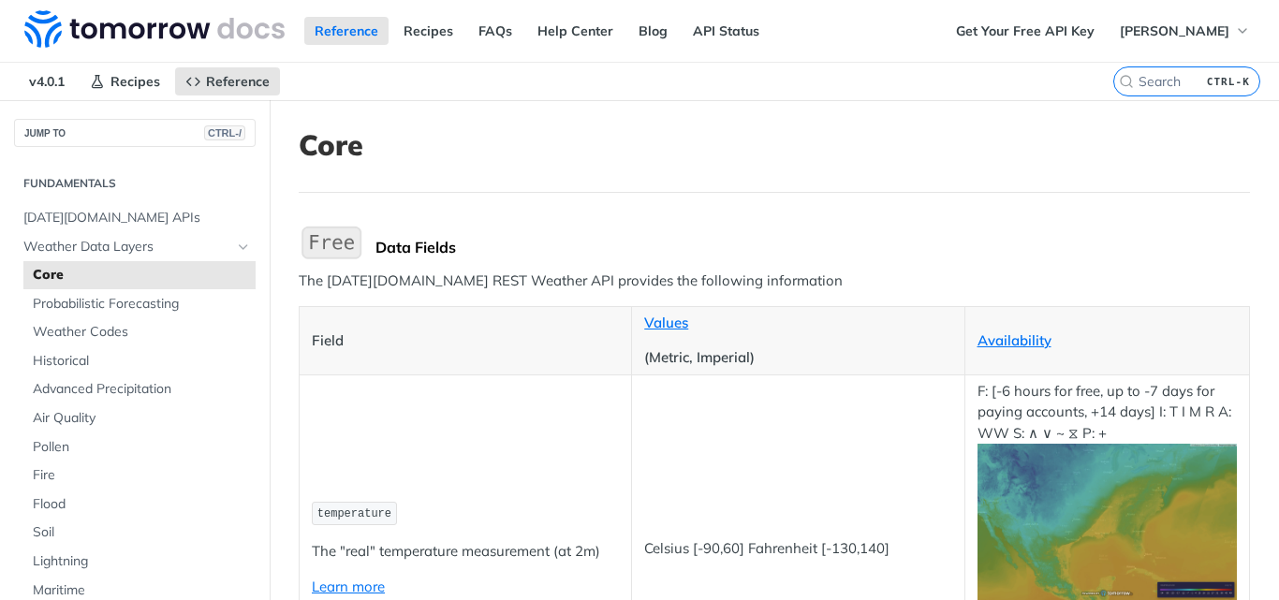 The width and height of the screenshot is (1279, 600). What do you see at coordinates (348, 586) in the screenshot?
I see `a: Learn more` at bounding box center [348, 586].